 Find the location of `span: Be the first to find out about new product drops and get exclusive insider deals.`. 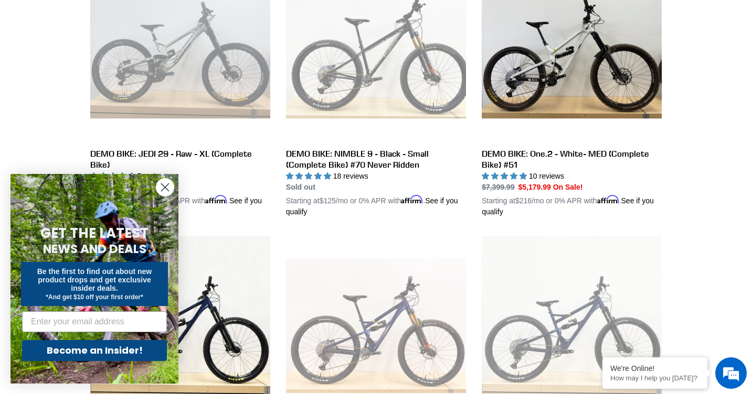

span: Be the first to find out about new product drops and get exclusive insider deals. is located at coordinates (94, 280).